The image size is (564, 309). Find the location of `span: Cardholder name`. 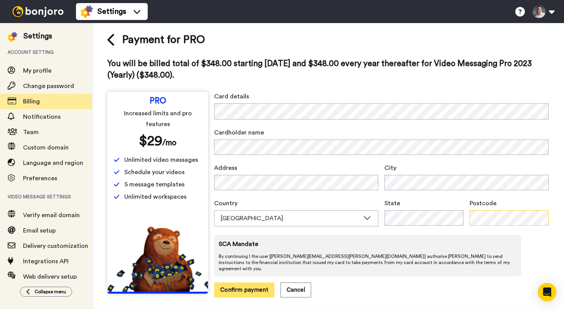

span: Cardholder name is located at coordinates (382, 132).